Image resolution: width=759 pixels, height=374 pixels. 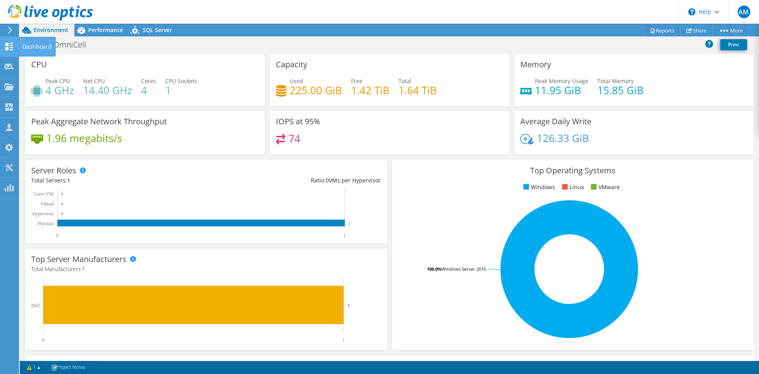 I want to click on h4: 4 GHz, so click(x=60, y=90).